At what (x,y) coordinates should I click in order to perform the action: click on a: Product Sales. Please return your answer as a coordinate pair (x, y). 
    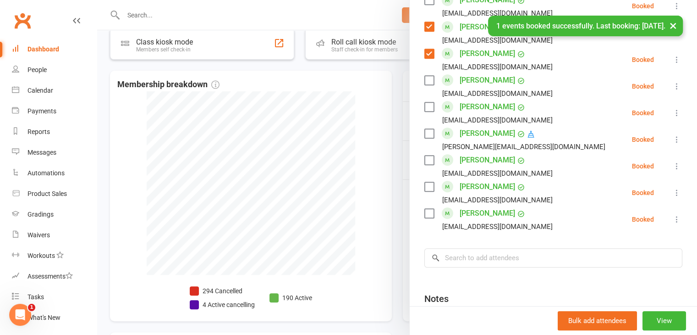
    Looking at the image, I should click on (54, 193).